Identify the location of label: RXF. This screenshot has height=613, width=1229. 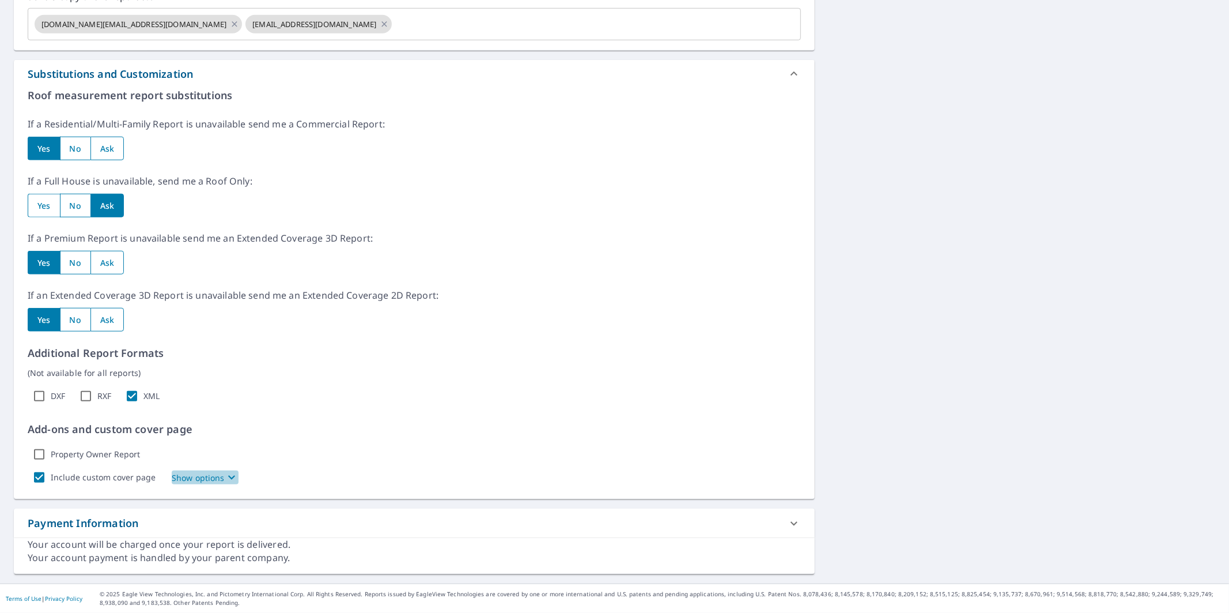
(104, 396).